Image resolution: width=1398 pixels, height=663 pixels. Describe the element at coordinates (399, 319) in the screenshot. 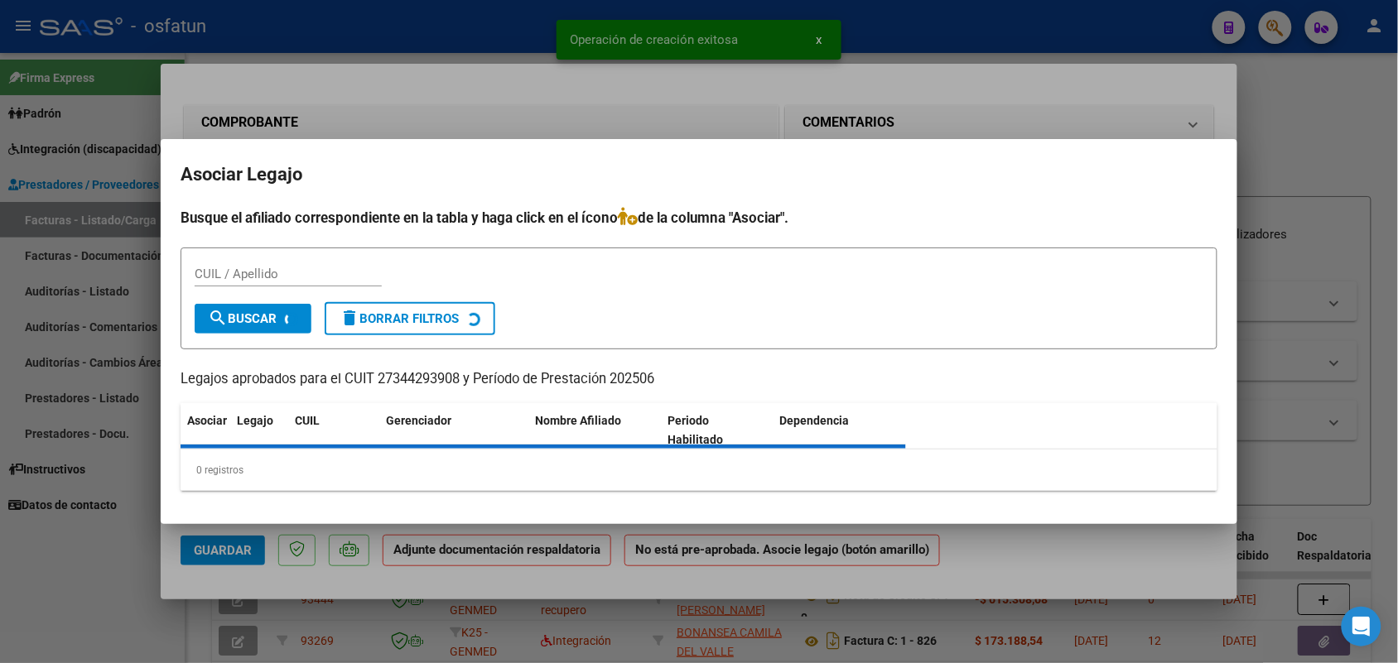

I see `span: Borrar Filtros` at that location.